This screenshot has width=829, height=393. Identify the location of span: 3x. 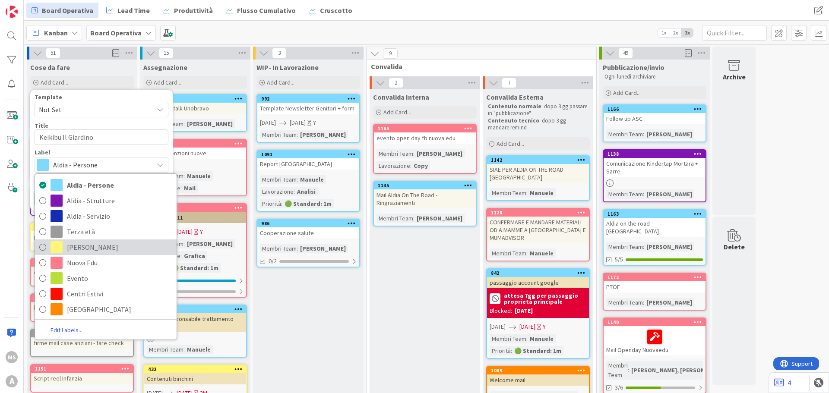
(687, 33).